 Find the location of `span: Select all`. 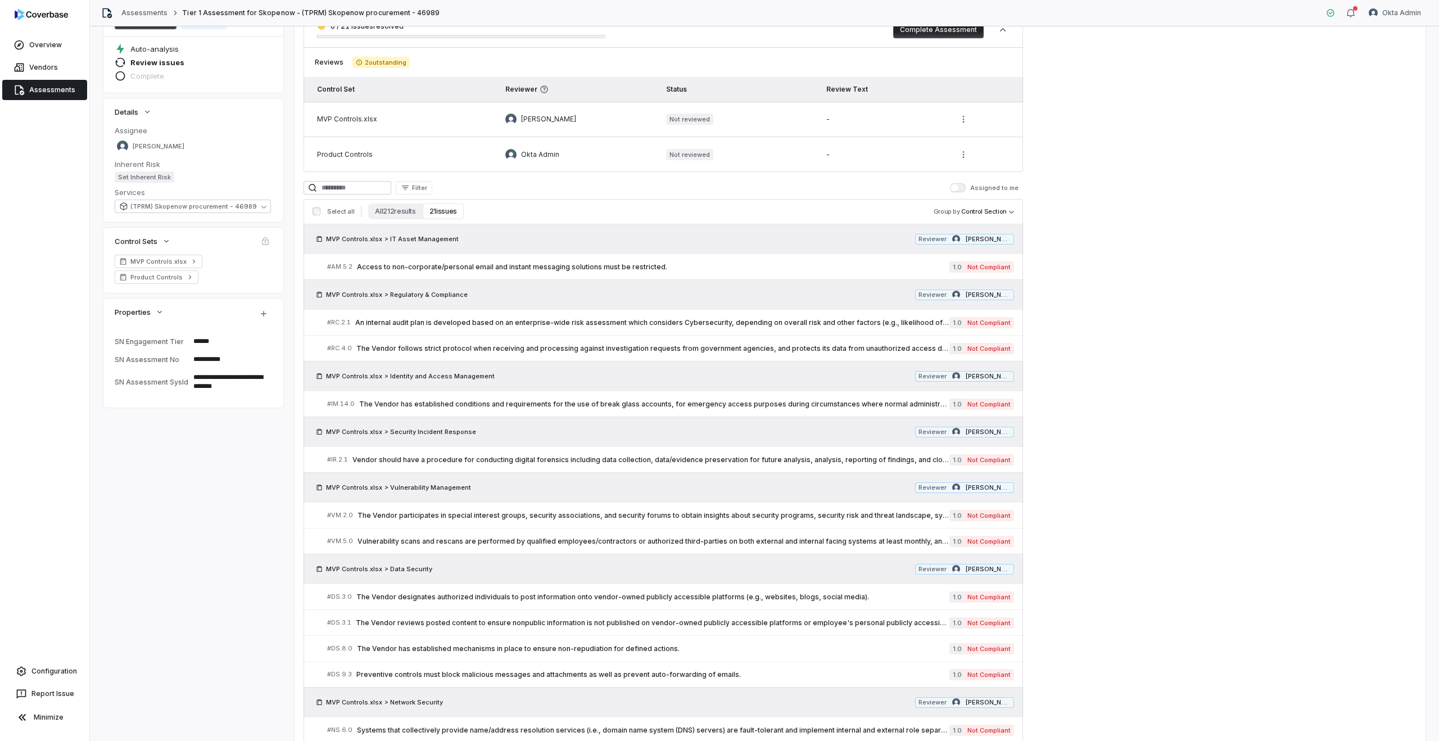

span: Select all is located at coordinates (341, 211).